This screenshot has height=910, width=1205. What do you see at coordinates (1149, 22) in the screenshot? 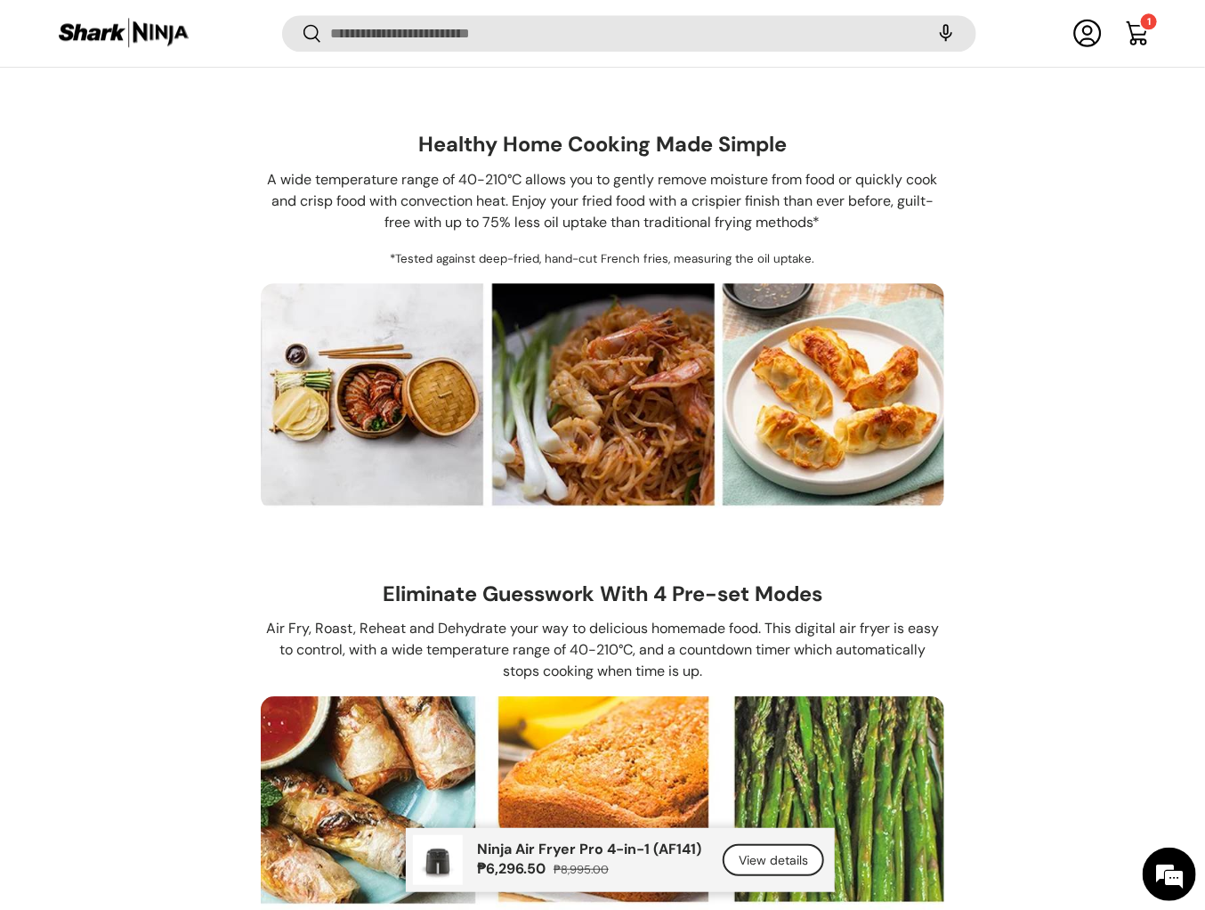
I see `span: 1` at bounding box center [1149, 22].